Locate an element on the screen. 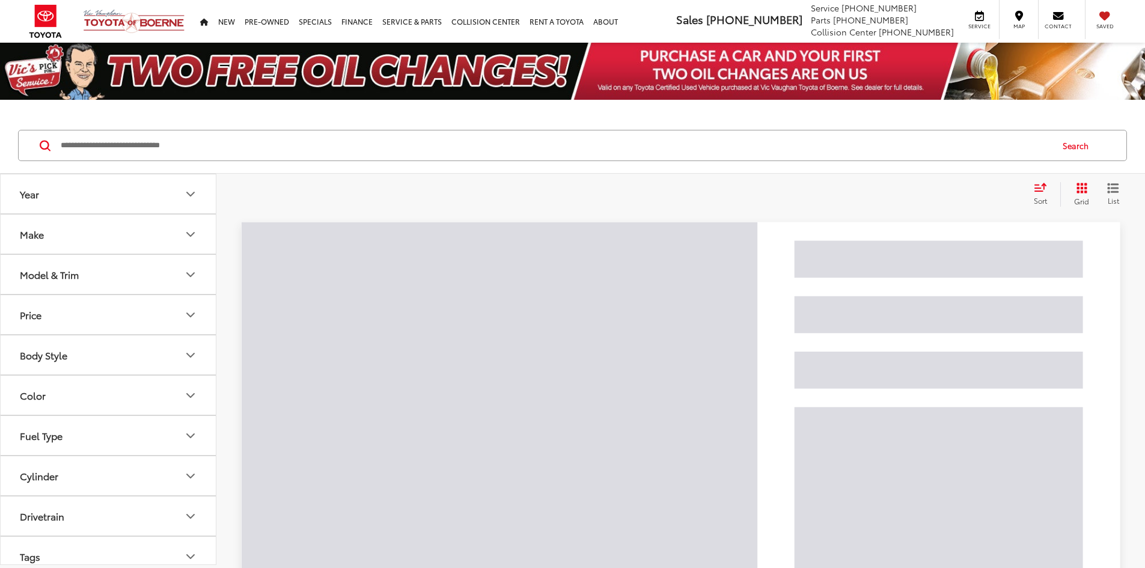  button: Grid View is located at coordinates (1078, 194).